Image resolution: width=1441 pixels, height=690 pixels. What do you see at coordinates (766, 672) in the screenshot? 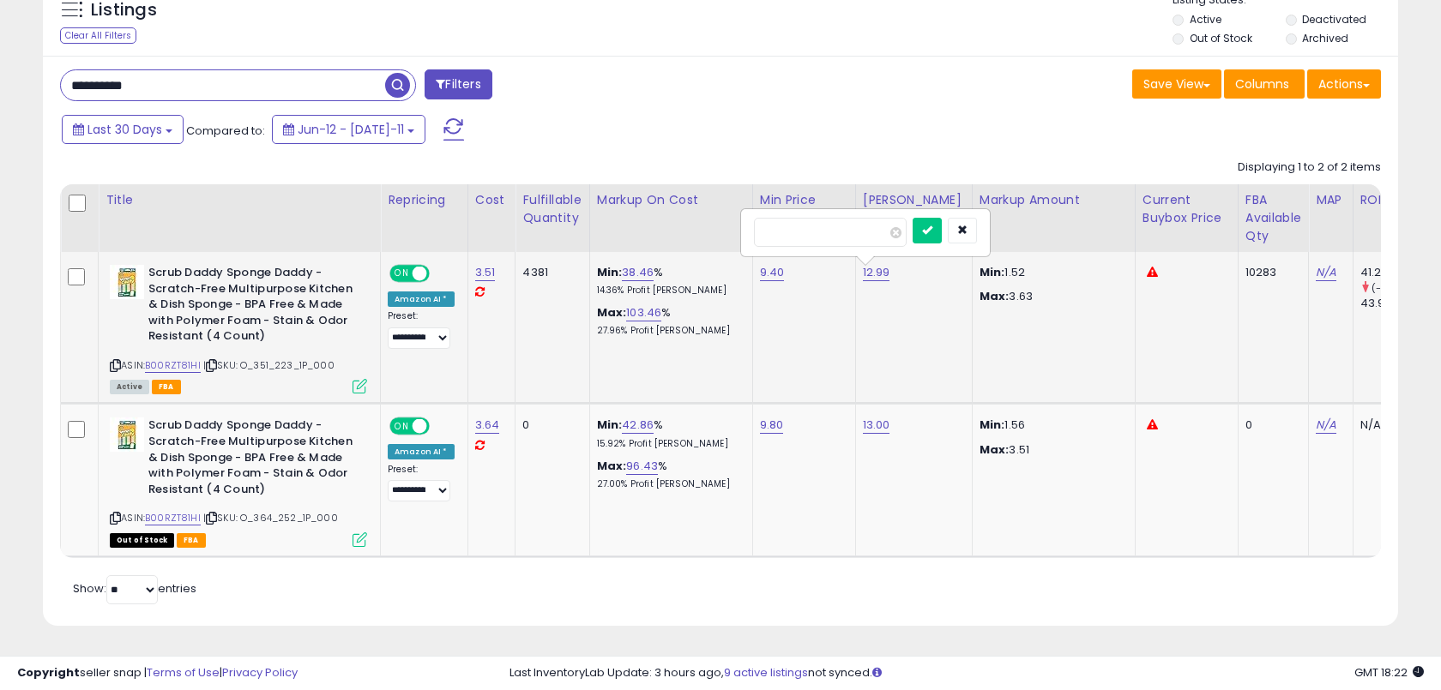
I see `a: 9 active listings` at bounding box center [766, 672].